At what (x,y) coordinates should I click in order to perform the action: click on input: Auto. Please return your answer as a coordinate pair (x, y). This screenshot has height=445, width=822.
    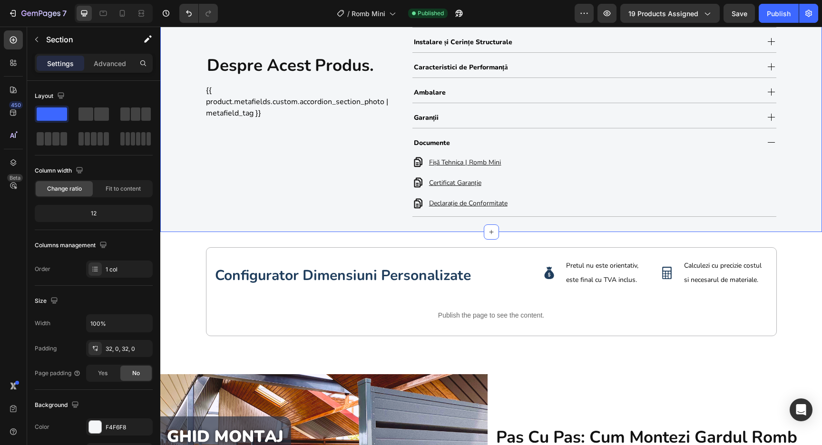
    Looking at the image, I should click on (119, 323).